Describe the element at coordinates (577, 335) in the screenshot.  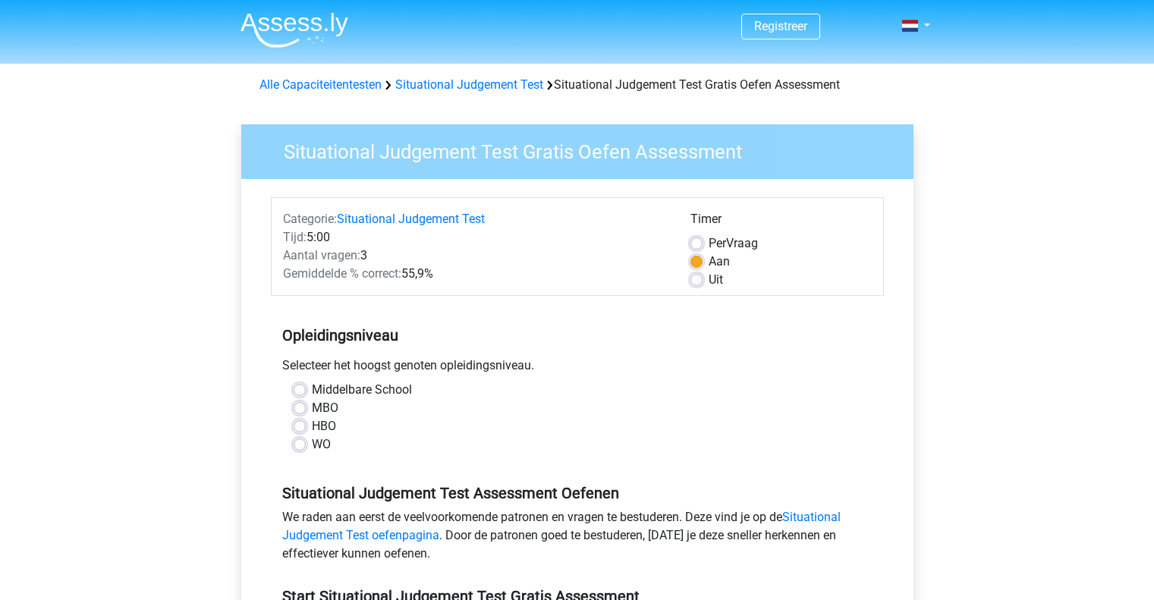
I see `h5: Opleidingsniveau` at that location.